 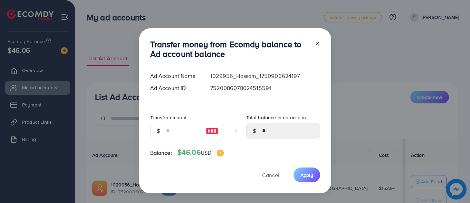 What do you see at coordinates (206, 153) in the screenshot?
I see `span: USD` at bounding box center [206, 153].